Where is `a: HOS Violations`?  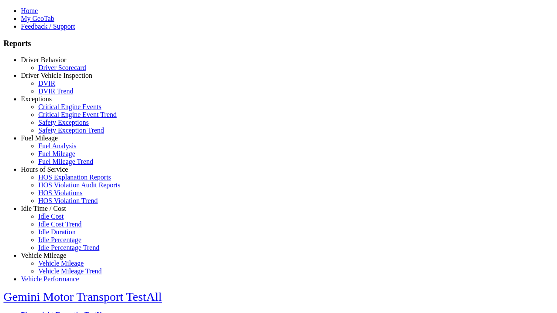 a: HOS Violations is located at coordinates (60, 193).